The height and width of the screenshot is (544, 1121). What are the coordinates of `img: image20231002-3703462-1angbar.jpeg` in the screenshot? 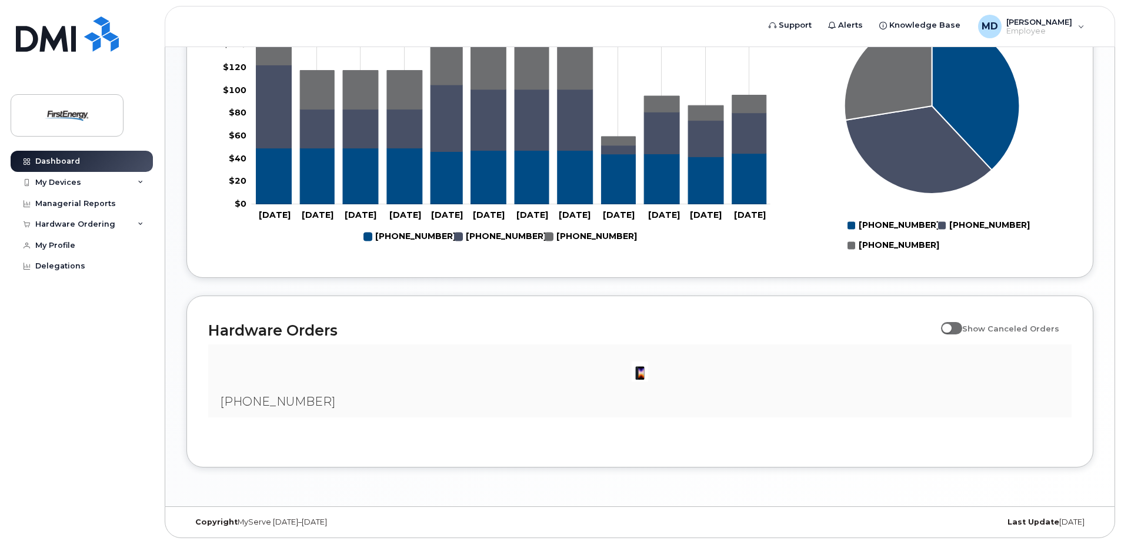 It's located at (640, 371).